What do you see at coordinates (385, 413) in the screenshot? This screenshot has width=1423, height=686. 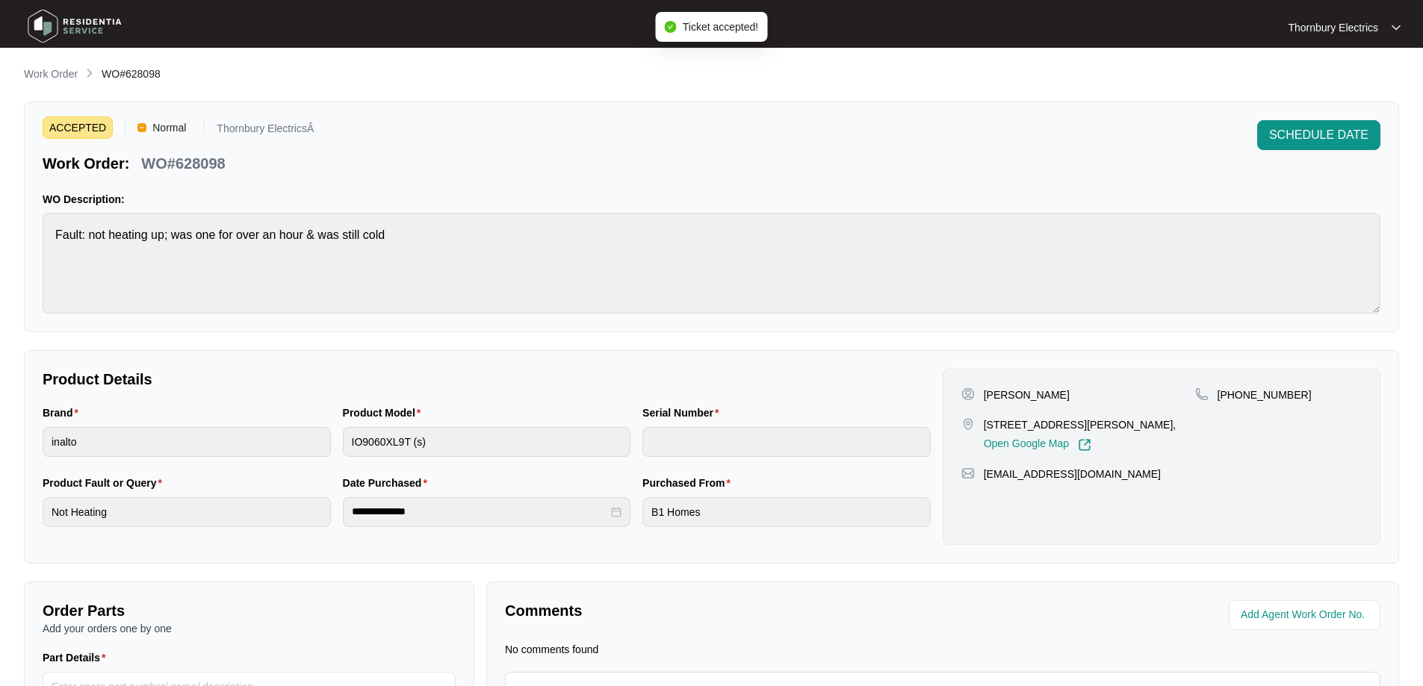 I see `label: Product Model` at bounding box center [385, 413].